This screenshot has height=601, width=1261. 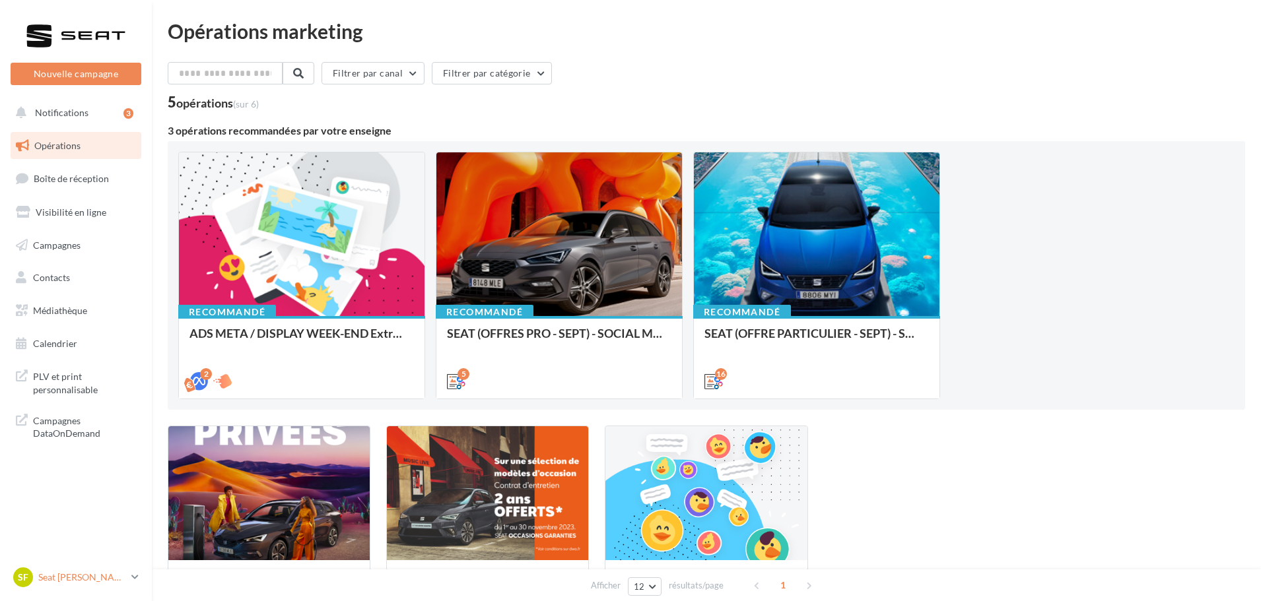 I want to click on span: Calendrier, so click(x=55, y=343).